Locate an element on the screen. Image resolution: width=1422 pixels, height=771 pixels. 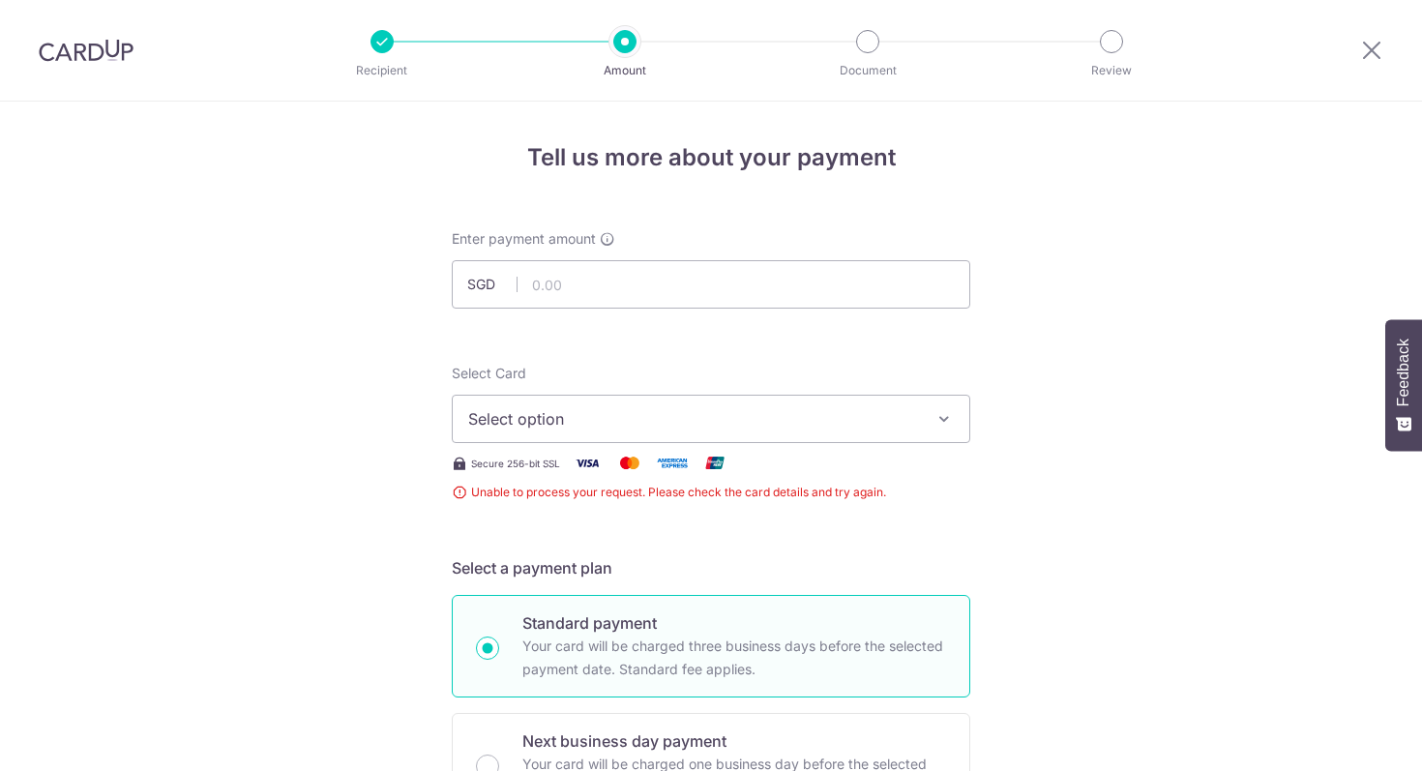
img: Mastercard is located at coordinates (630, 462).